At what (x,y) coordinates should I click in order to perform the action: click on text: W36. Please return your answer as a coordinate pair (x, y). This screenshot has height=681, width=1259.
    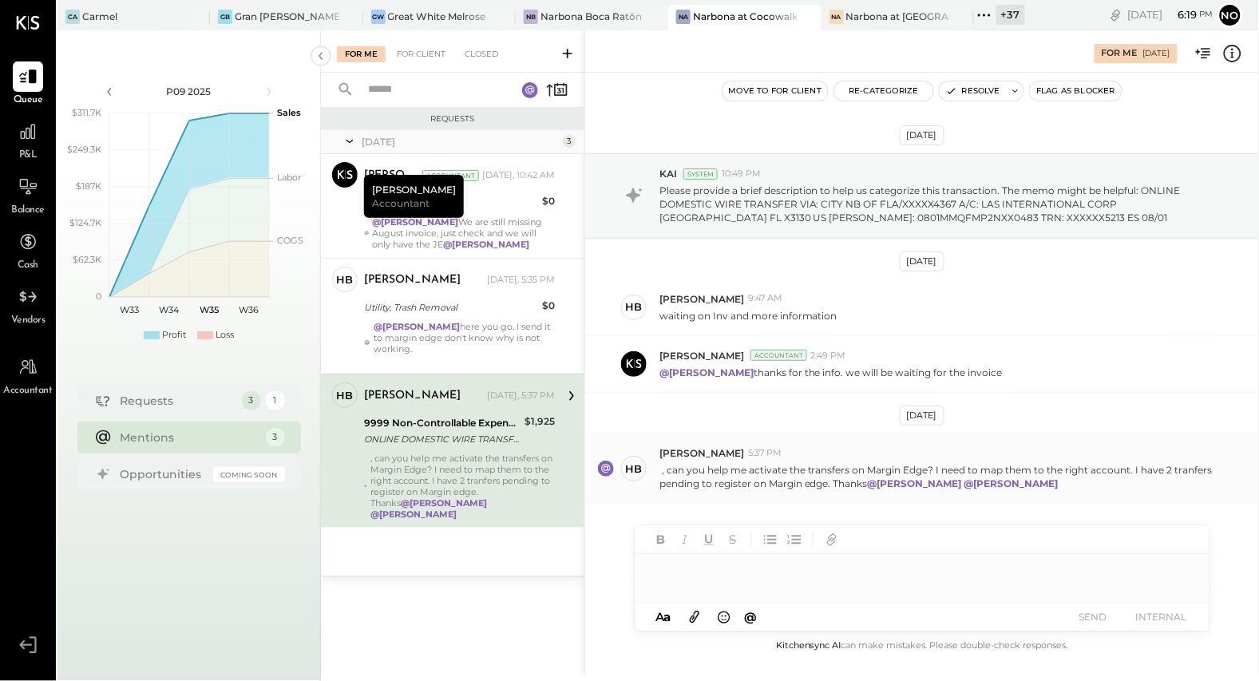
    Looking at the image, I should click on (248, 310).